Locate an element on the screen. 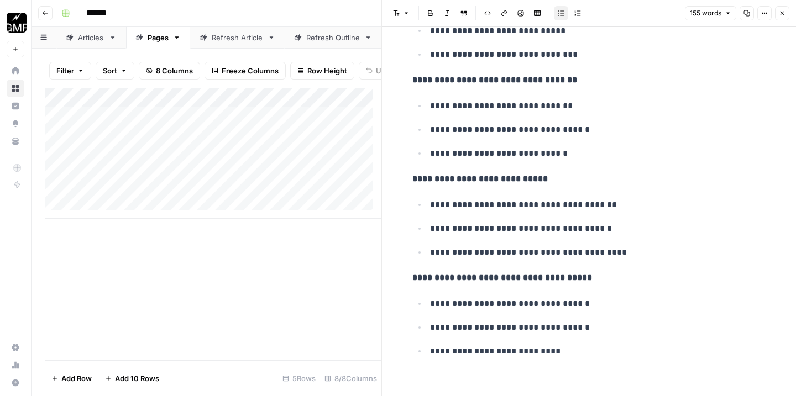 The height and width of the screenshot is (396, 796). a: Articles is located at coordinates (91, 38).